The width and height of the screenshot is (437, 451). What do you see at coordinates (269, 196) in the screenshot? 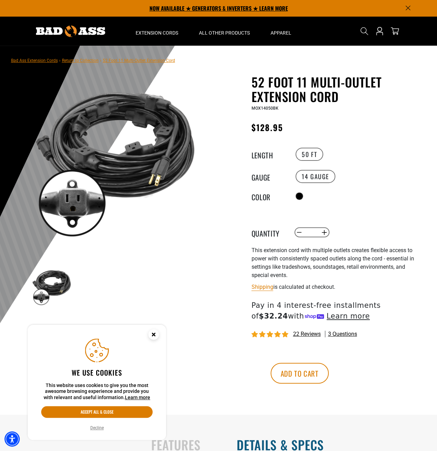
I see `legend: Color` at bounding box center [269, 196].